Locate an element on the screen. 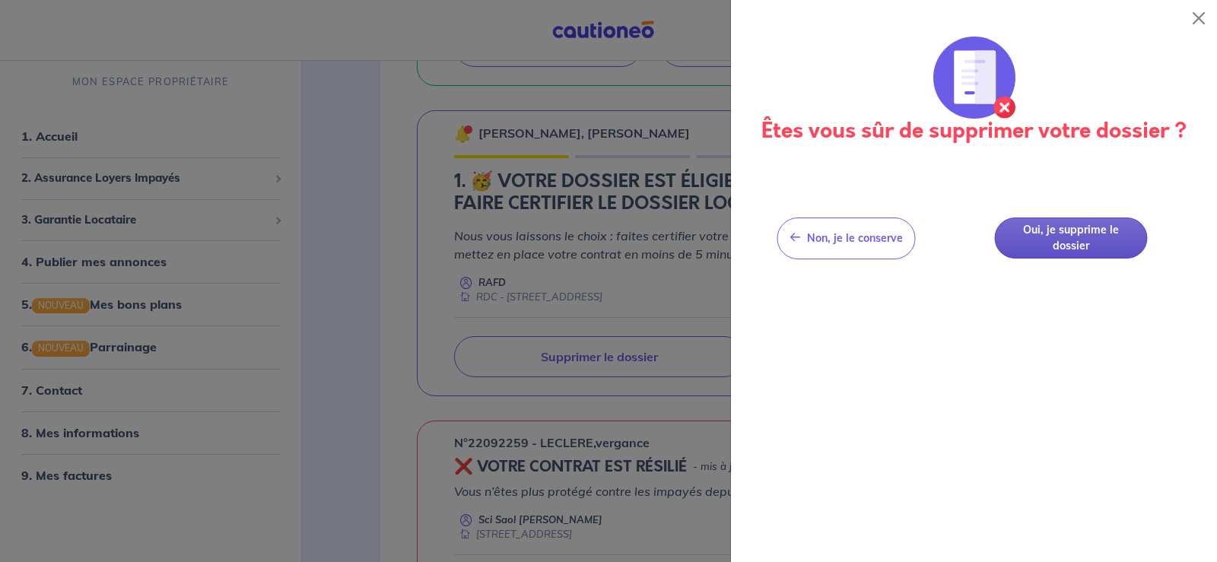 This screenshot has height=562, width=1217. button: Close is located at coordinates (1198, 18).